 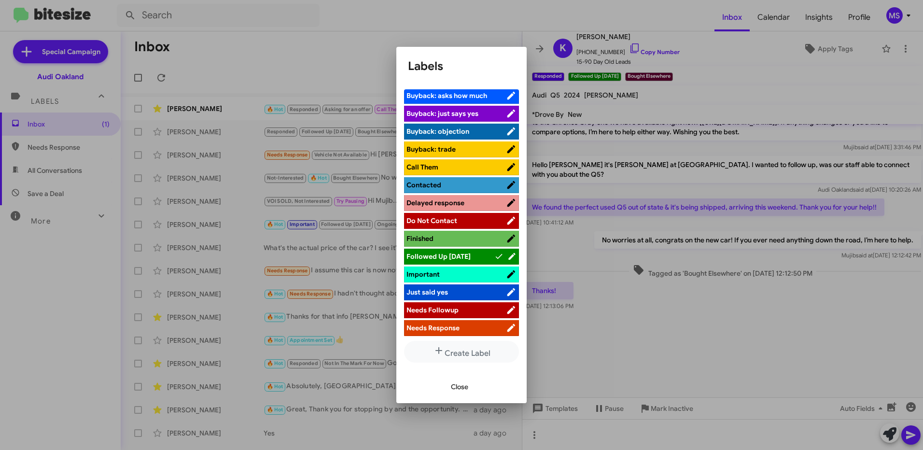 What do you see at coordinates (431, 221) in the screenshot?
I see `span: Do Not Contact` at bounding box center [431, 221].